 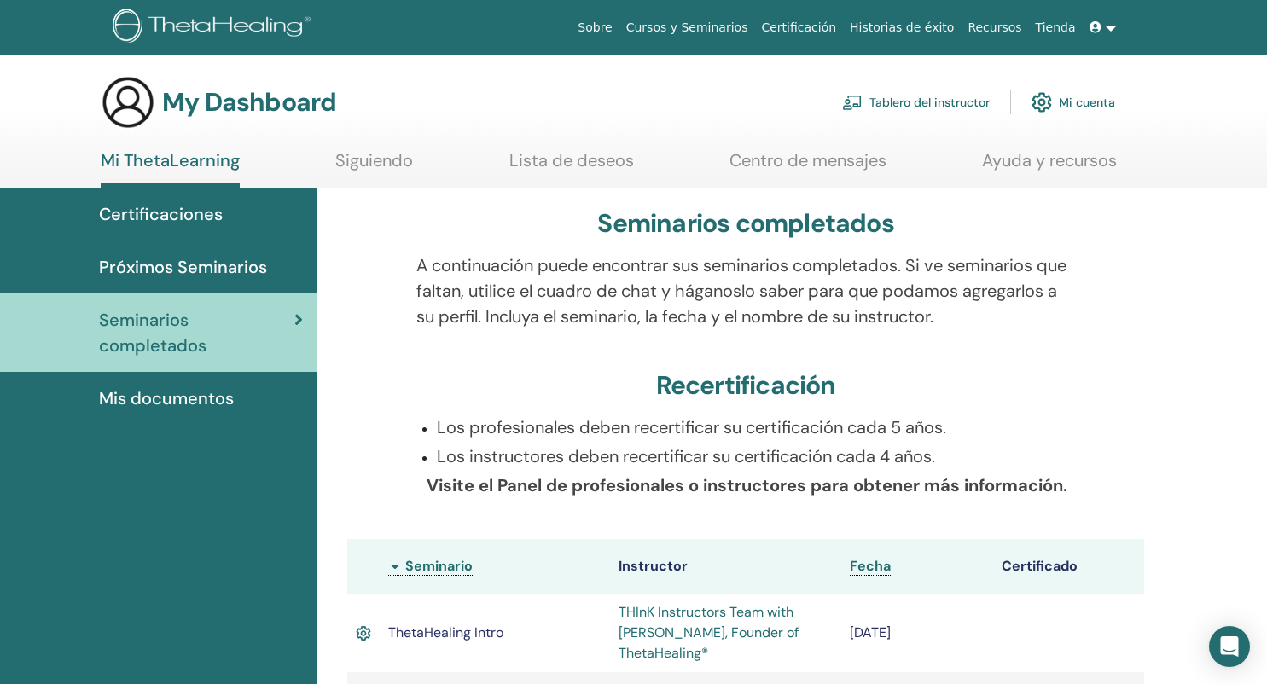 I want to click on img: generic-user-icon.jpg, so click(x=128, y=102).